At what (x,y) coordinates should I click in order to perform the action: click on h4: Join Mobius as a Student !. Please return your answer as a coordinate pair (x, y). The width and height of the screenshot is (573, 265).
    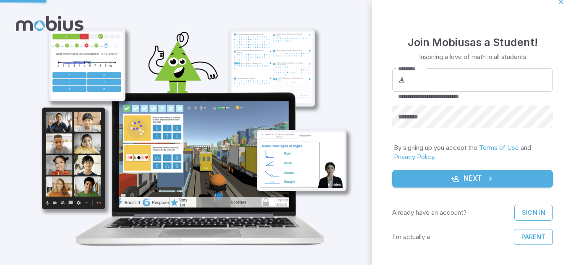
    Looking at the image, I should click on (473, 42).